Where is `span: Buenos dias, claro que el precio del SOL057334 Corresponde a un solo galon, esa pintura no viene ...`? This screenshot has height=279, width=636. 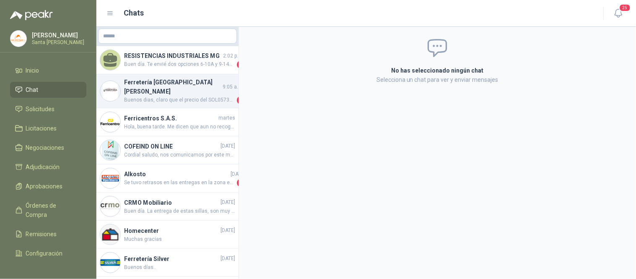
span: Buenos dias, claro que el precio del SOL057334 Corresponde a un solo galon, esa pintura no viene ... is located at coordinates (179, 100).